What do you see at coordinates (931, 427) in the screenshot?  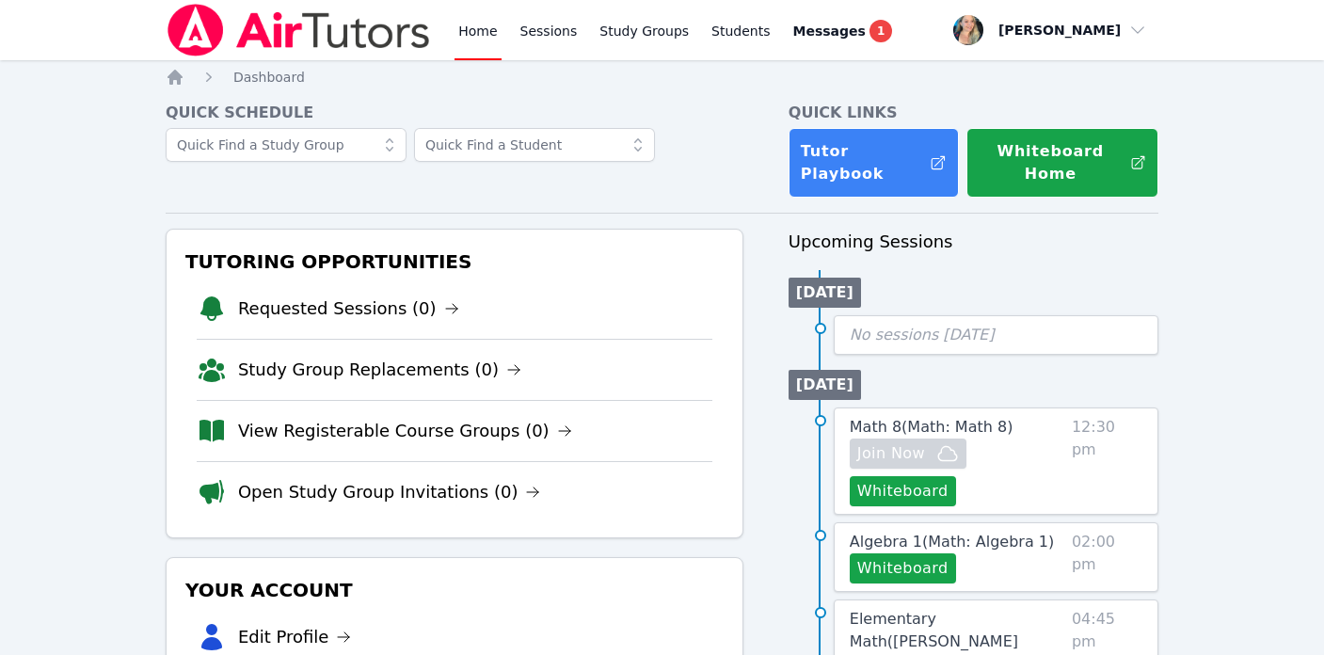 I see `a: Math 8(Math: Math 8)` at bounding box center [931, 427].